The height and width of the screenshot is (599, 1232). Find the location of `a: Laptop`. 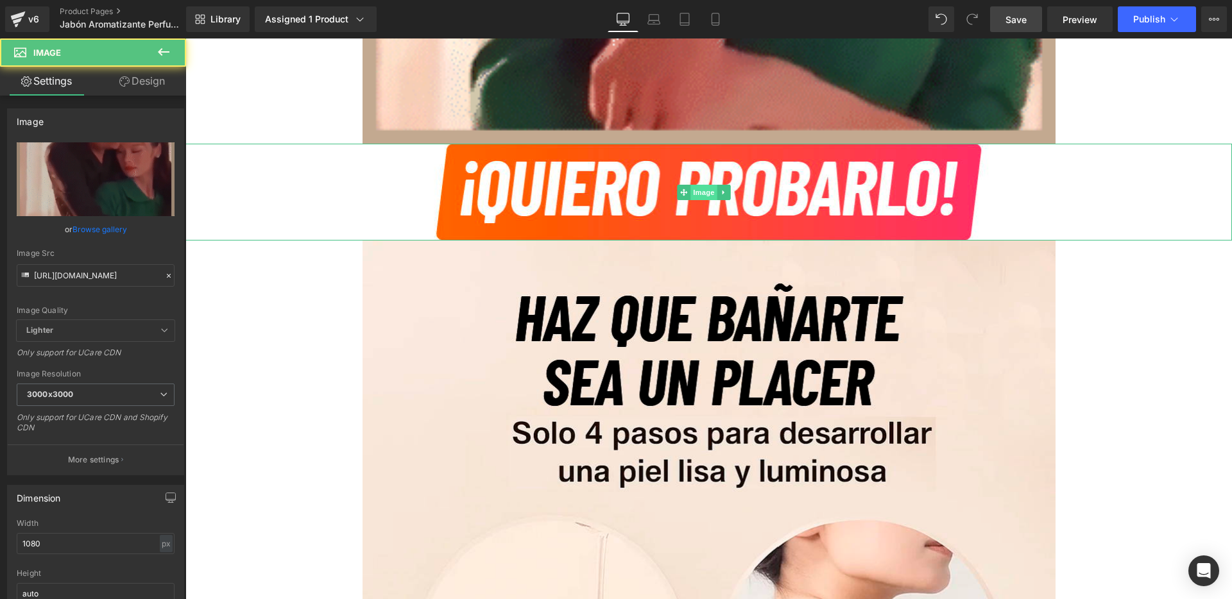

a: Laptop is located at coordinates (654, 19).